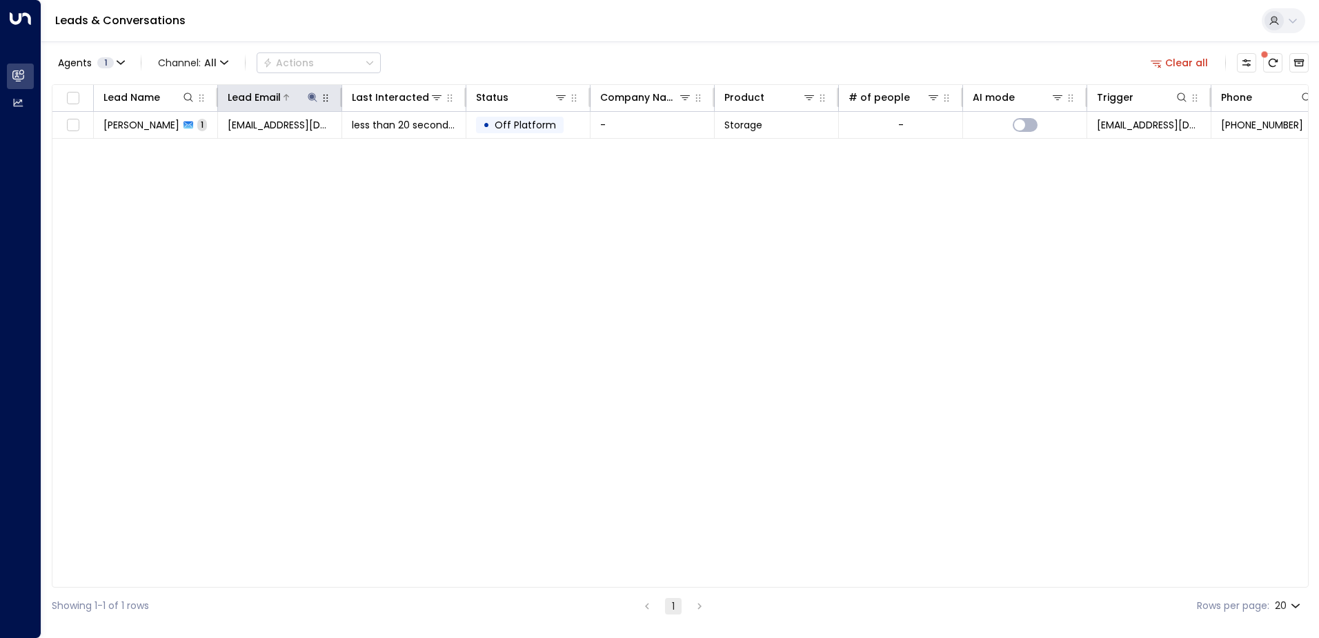 The width and height of the screenshot is (1319, 638). What do you see at coordinates (1149, 125) in the screenshot?
I see `span: leads@space-station.co.uk` at bounding box center [1149, 125].